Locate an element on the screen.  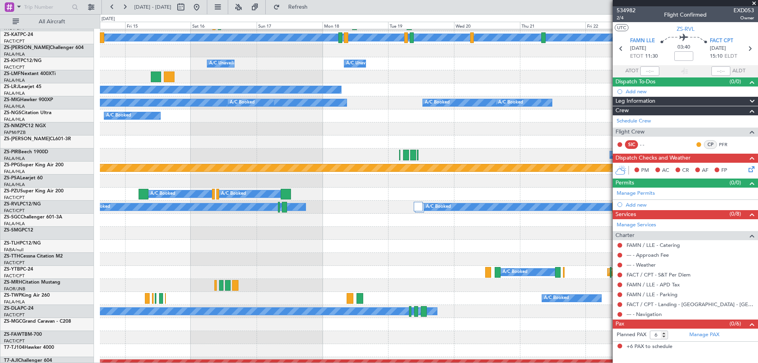
span: CR is located at coordinates (685, 171).